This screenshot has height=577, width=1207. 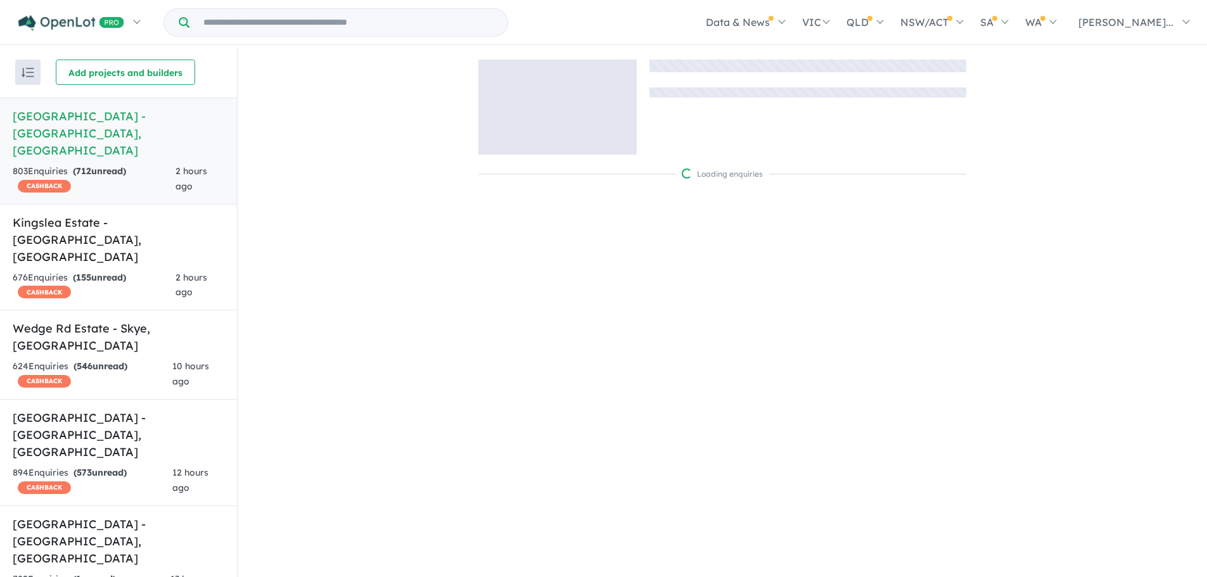 What do you see at coordinates (125, 72) in the screenshot?
I see `button: Add projects and builders` at bounding box center [125, 72].